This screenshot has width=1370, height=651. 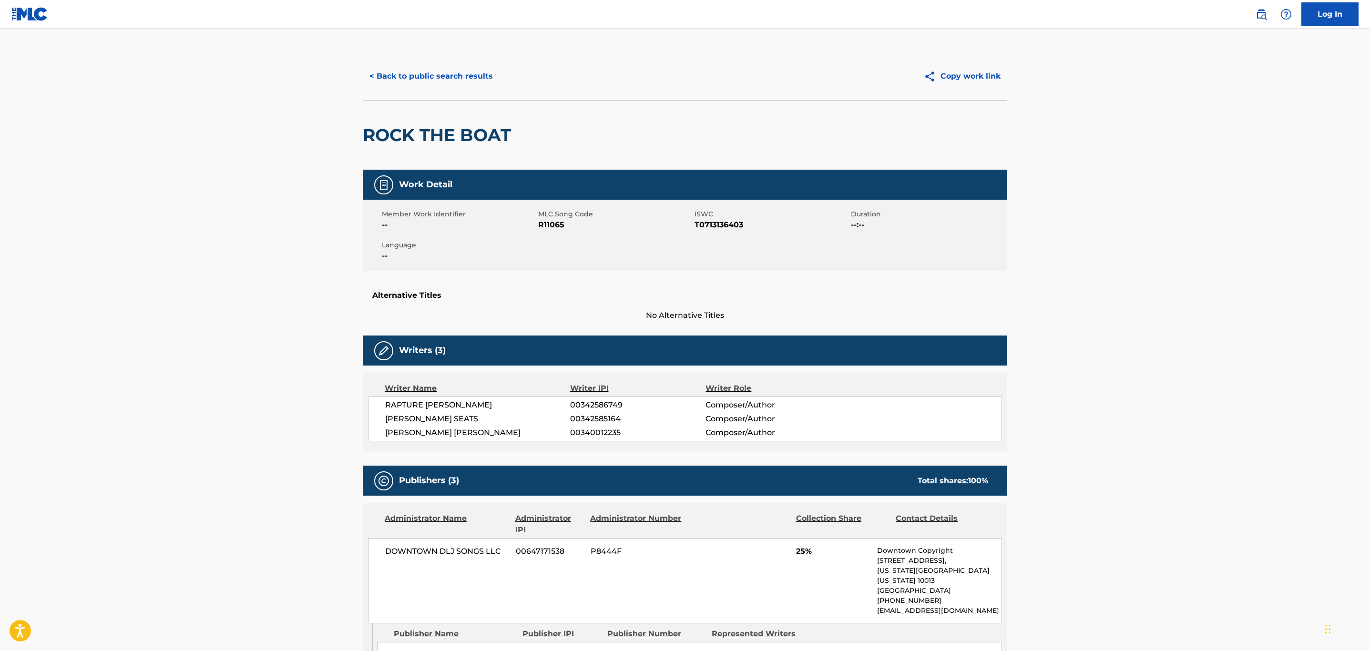 I want to click on span: P8444F, so click(x=637, y=552).